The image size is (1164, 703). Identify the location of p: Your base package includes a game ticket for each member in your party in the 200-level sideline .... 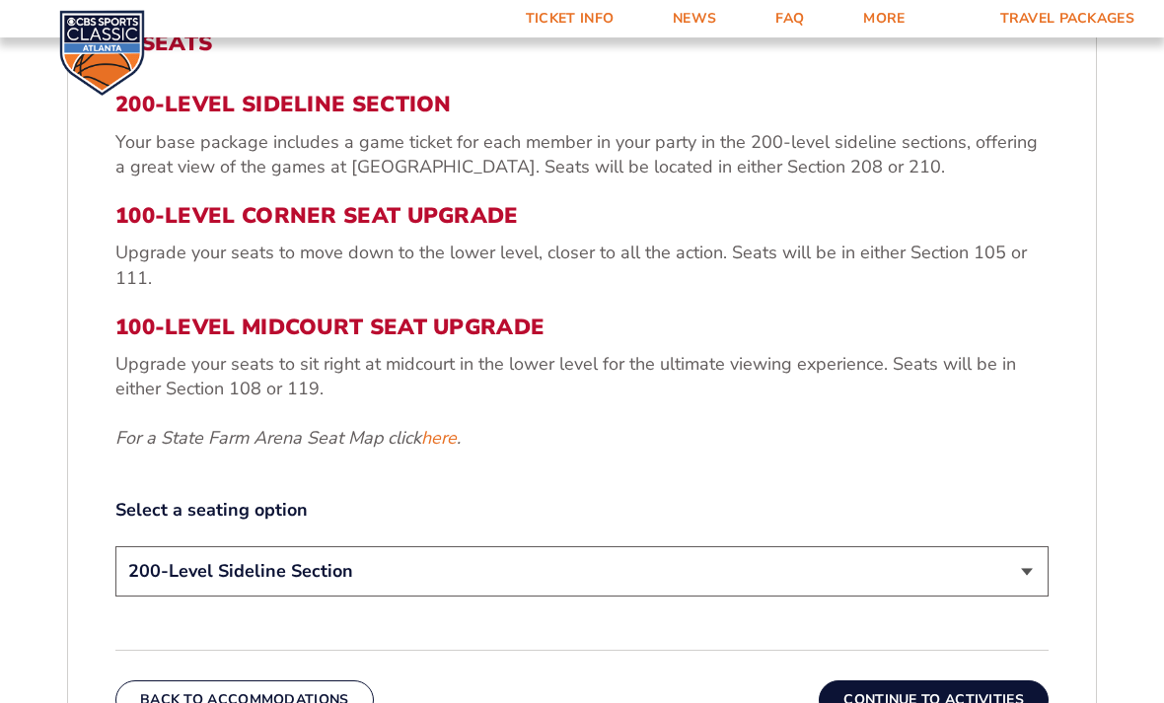
(582, 155).